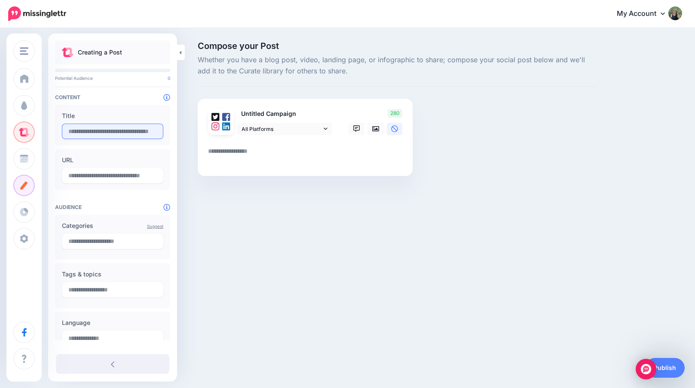  What do you see at coordinates (37, 14) in the screenshot?
I see `img: Missinglettr` at bounding box center [37, 14].